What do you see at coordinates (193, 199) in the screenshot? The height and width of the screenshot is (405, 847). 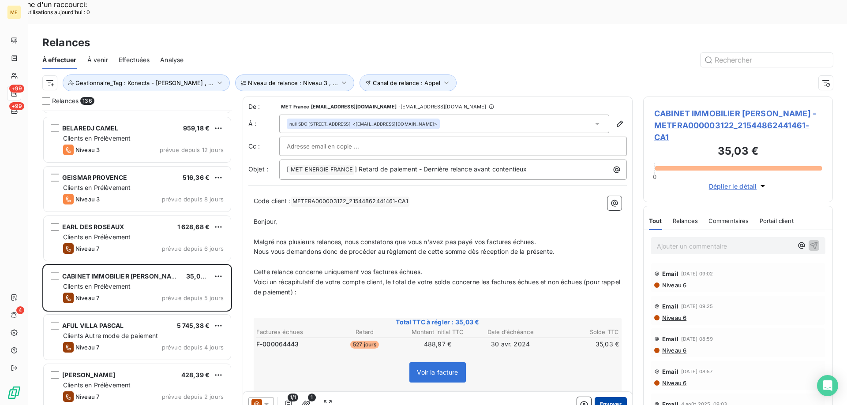 I see `span: prévue depuis 8 jours` at bounding box center [193, 199].